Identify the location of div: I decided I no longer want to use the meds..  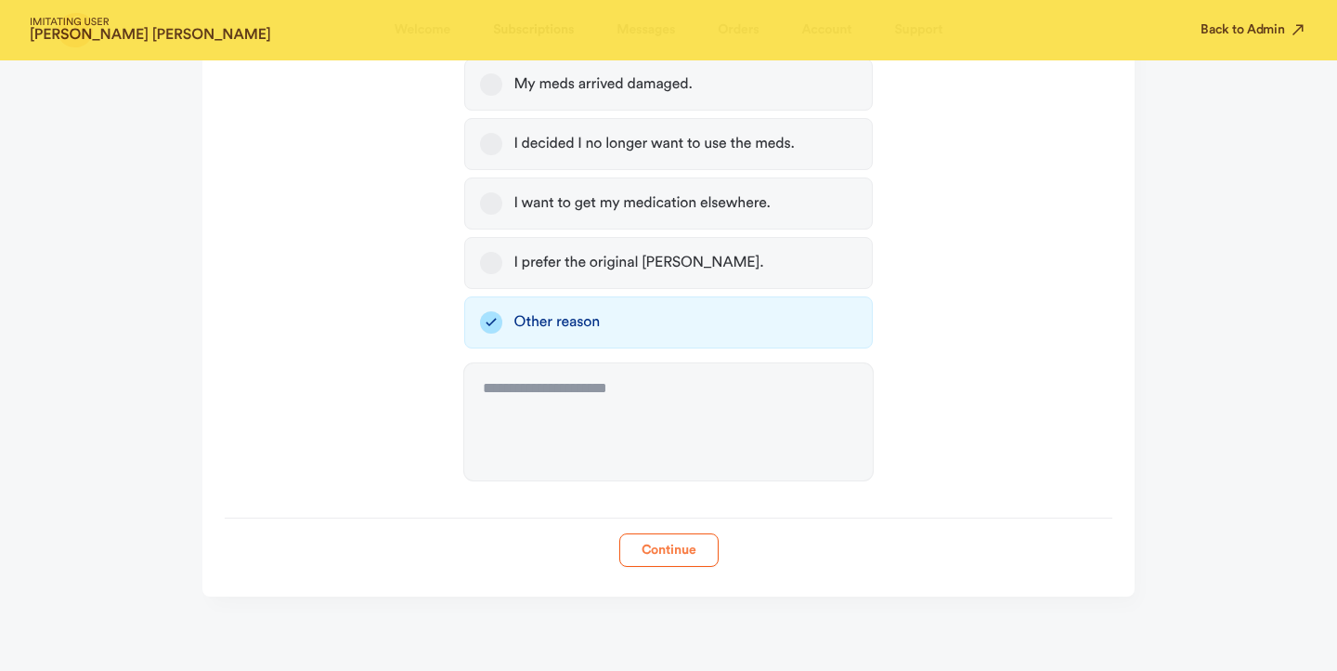
(654, 144).